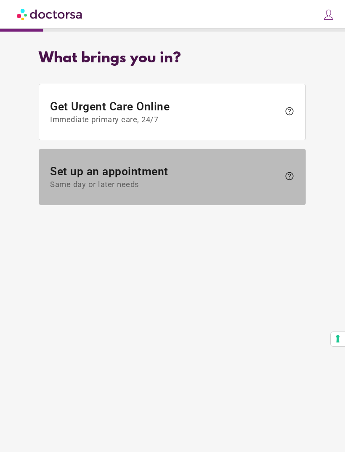 Image resolution: width=345 pixels, height=452 pixels. Describe the element at coordinates (50, 14) in the screenshot. I see `img: Doctorsa.com` at that location.